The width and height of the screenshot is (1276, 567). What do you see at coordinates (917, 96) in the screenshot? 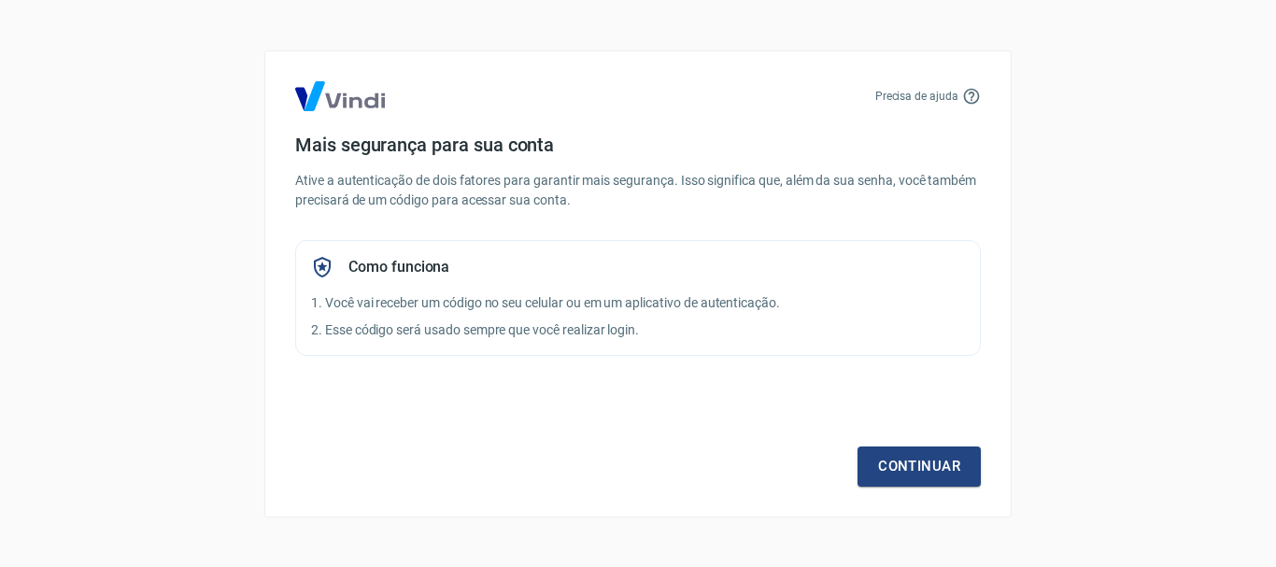
I see `p: Precisa de ajuda` at bounding box center [917, 96].